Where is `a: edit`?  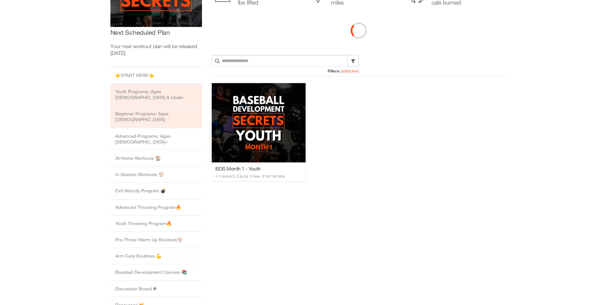 a: edit is located at coordinates (133, 22).